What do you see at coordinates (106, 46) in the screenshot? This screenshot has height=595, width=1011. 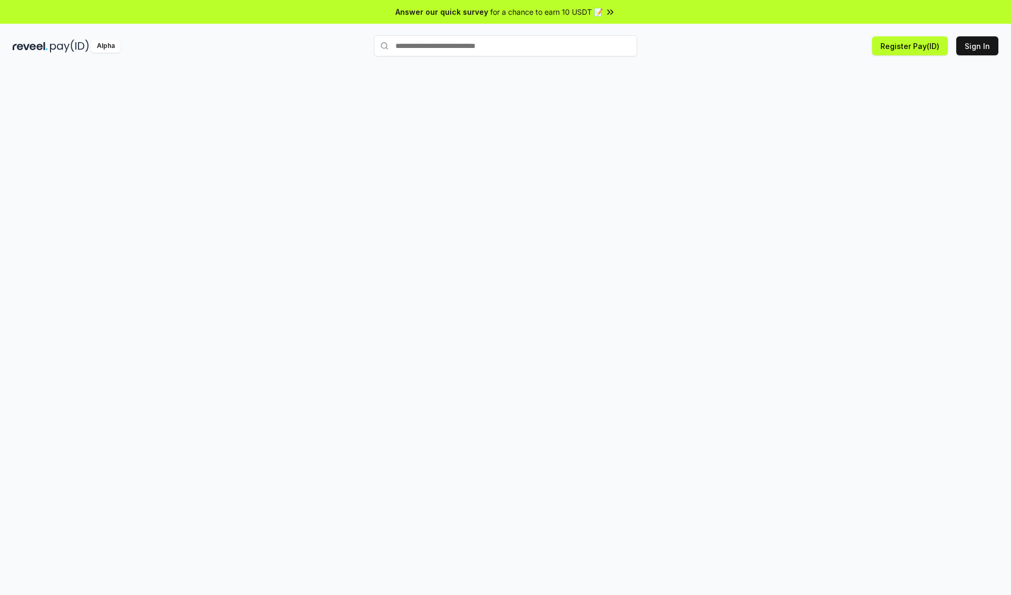 I see `div: Alpha` at bounding box center [106, 46].